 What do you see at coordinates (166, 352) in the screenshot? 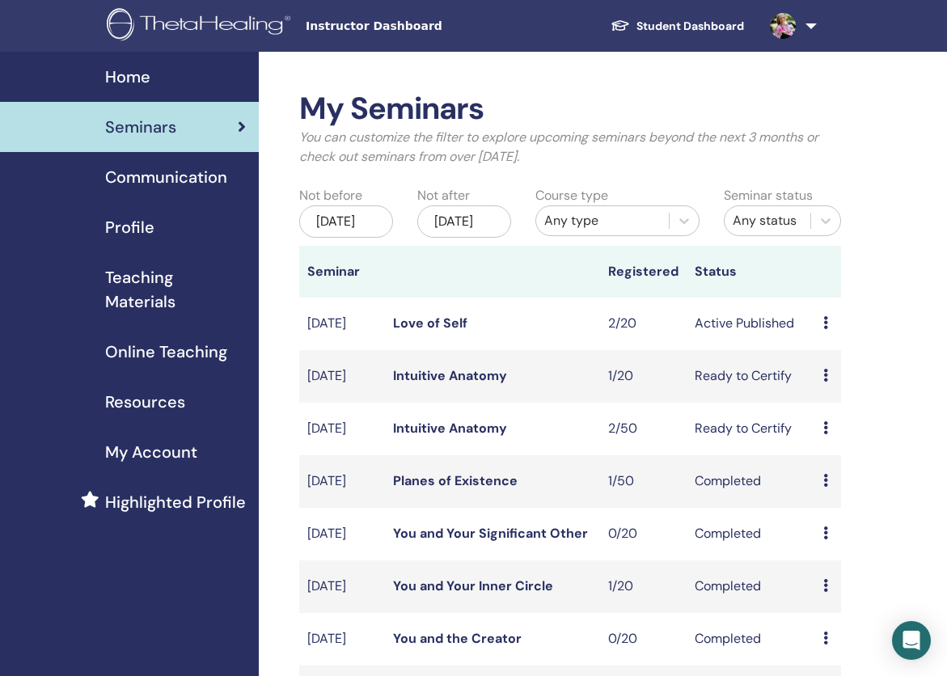
I see `span: Online Teaching` at bounding box center [166, 352].